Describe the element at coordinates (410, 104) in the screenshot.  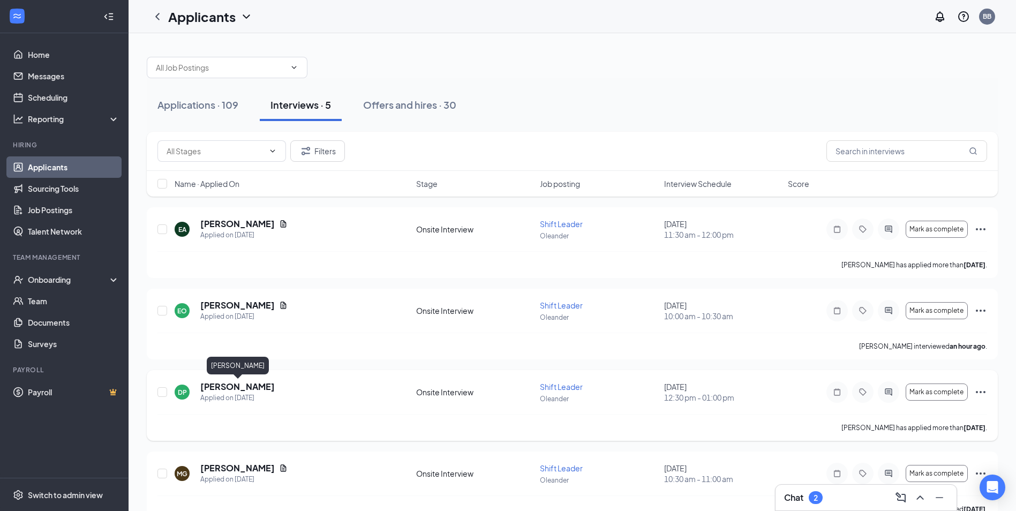
I see `div: Offers and hires · 30` at that location.